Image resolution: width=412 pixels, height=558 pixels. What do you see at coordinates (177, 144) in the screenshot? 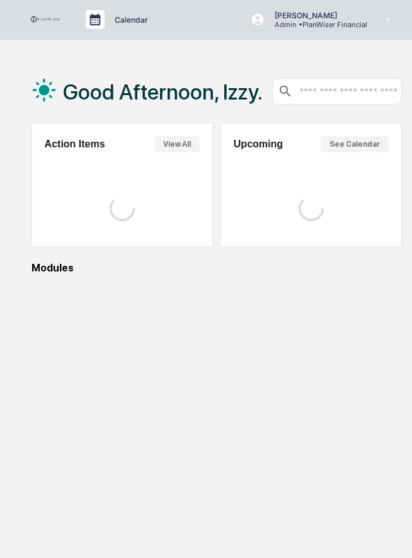
I see `button: View All` at bounding box center [177, 144].